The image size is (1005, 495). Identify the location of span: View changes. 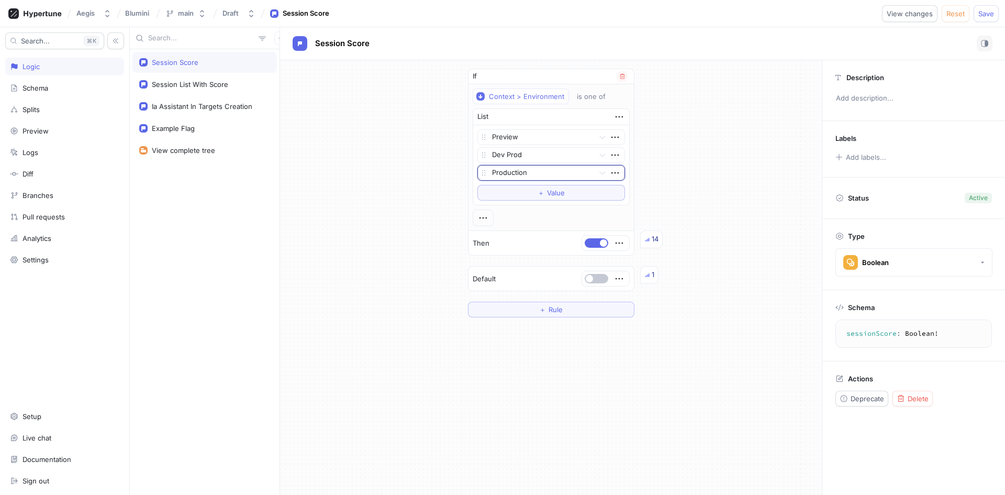
(910, 14).